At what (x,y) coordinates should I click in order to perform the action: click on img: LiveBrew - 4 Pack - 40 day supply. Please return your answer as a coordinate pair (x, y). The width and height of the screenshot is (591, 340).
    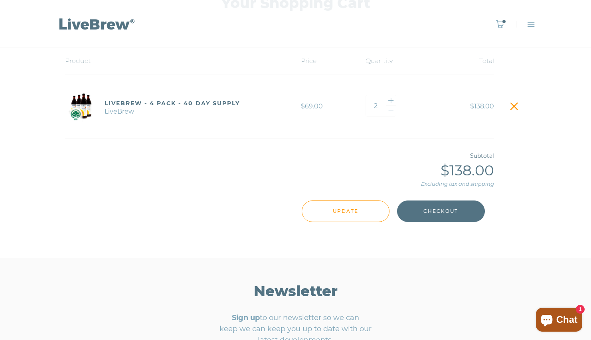
    Looking at the image, I should click on (81, 107).